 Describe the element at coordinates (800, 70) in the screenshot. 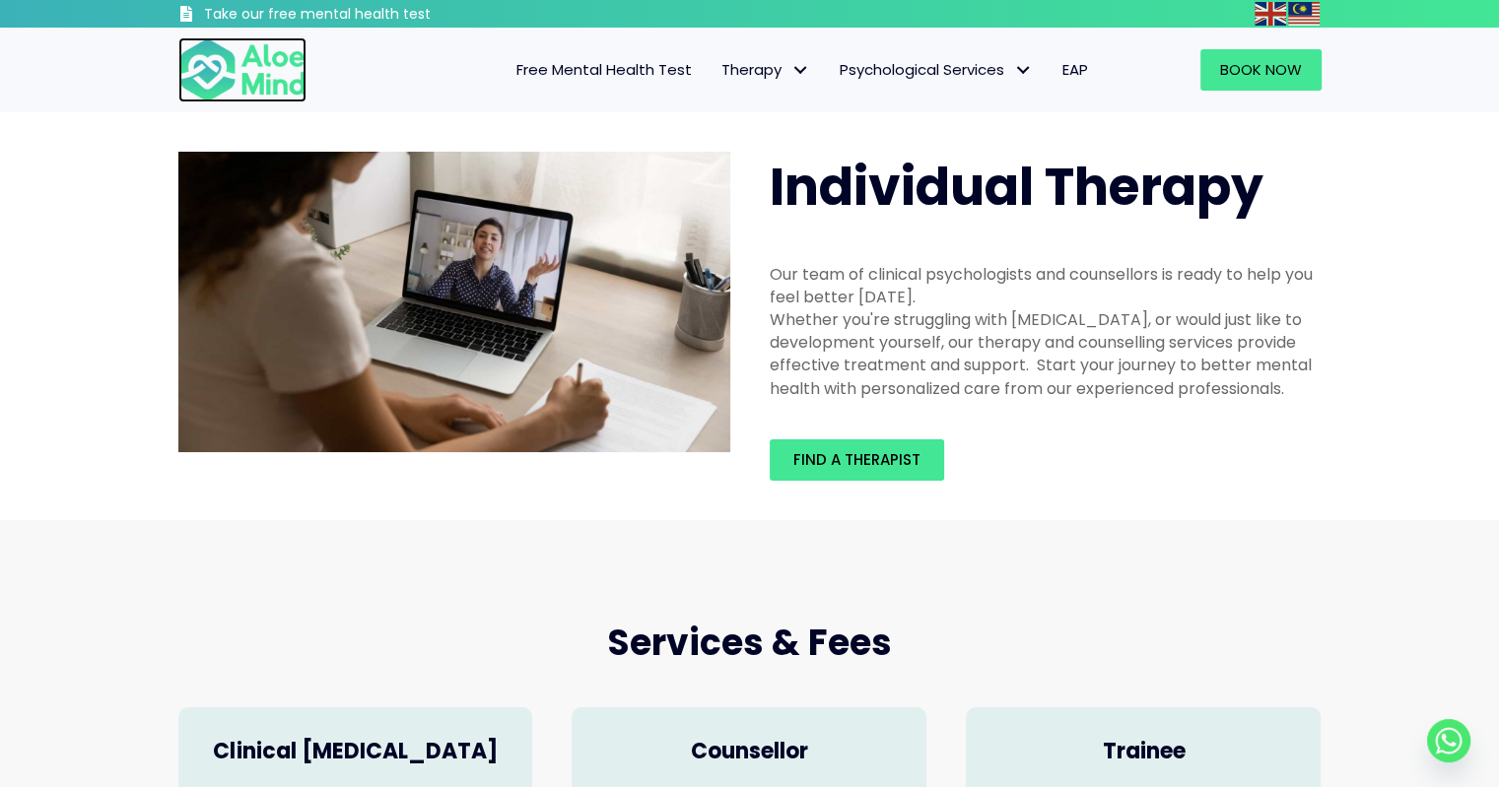

I see `span: Therapy: submenu` at that location.